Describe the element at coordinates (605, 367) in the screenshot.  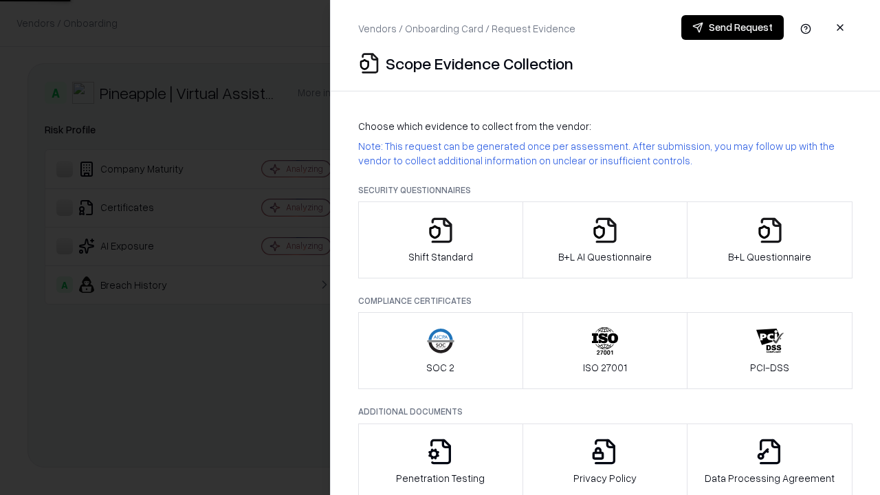
I see `p: ISO 27001` at that location.